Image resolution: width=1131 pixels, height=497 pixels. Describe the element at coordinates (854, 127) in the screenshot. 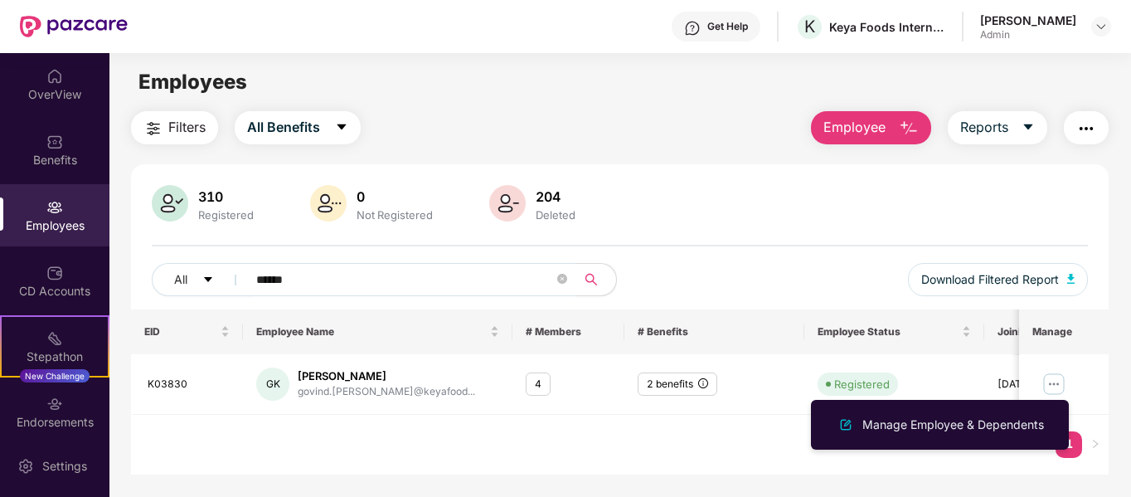

I see `span: Employee` at that location.